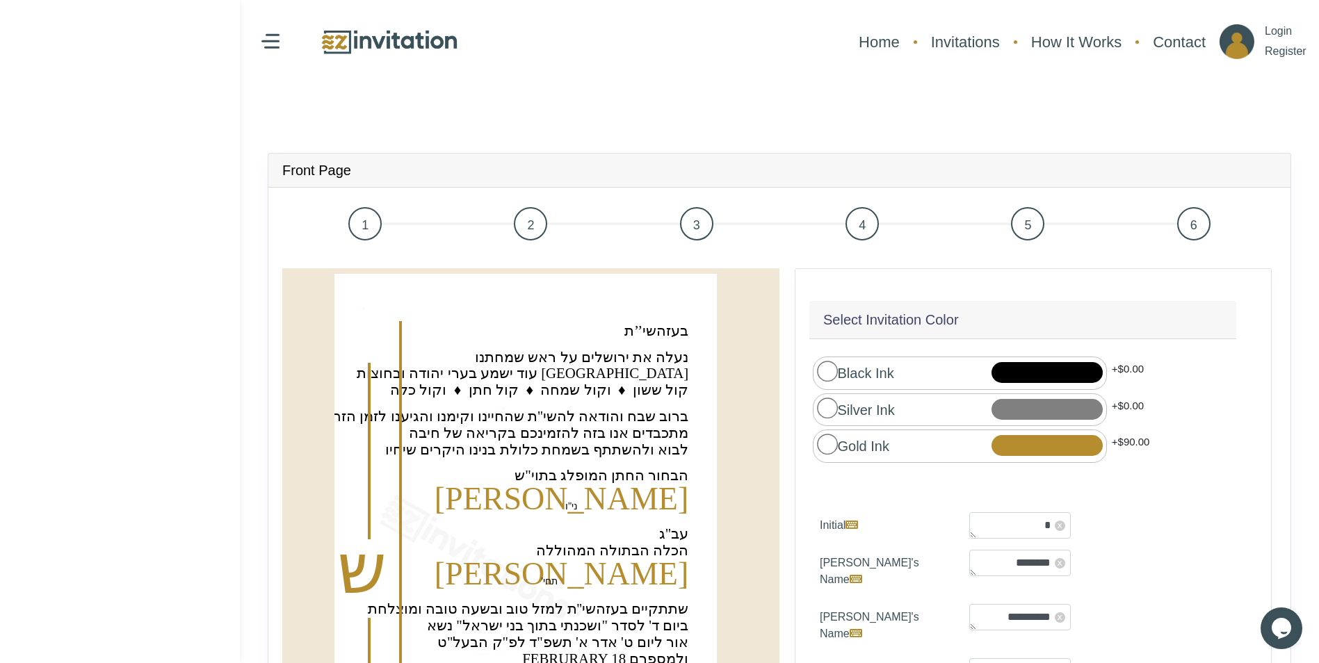  Describe the element at coordinates (827, 371) in the screenshot. I see `input: Black Ink` at that location.